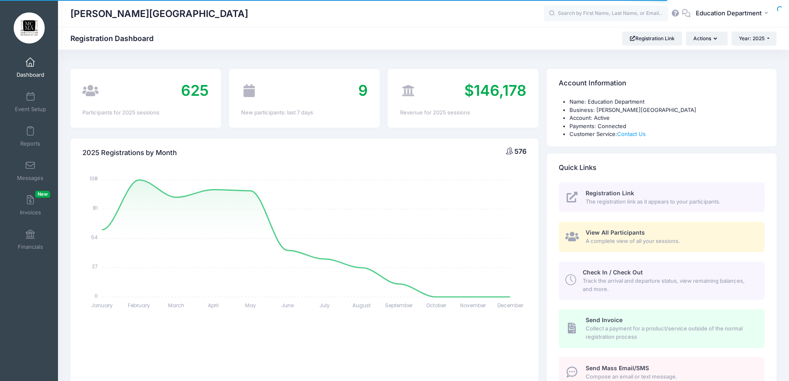  I want to click on a: Reports, so click(30, 136).